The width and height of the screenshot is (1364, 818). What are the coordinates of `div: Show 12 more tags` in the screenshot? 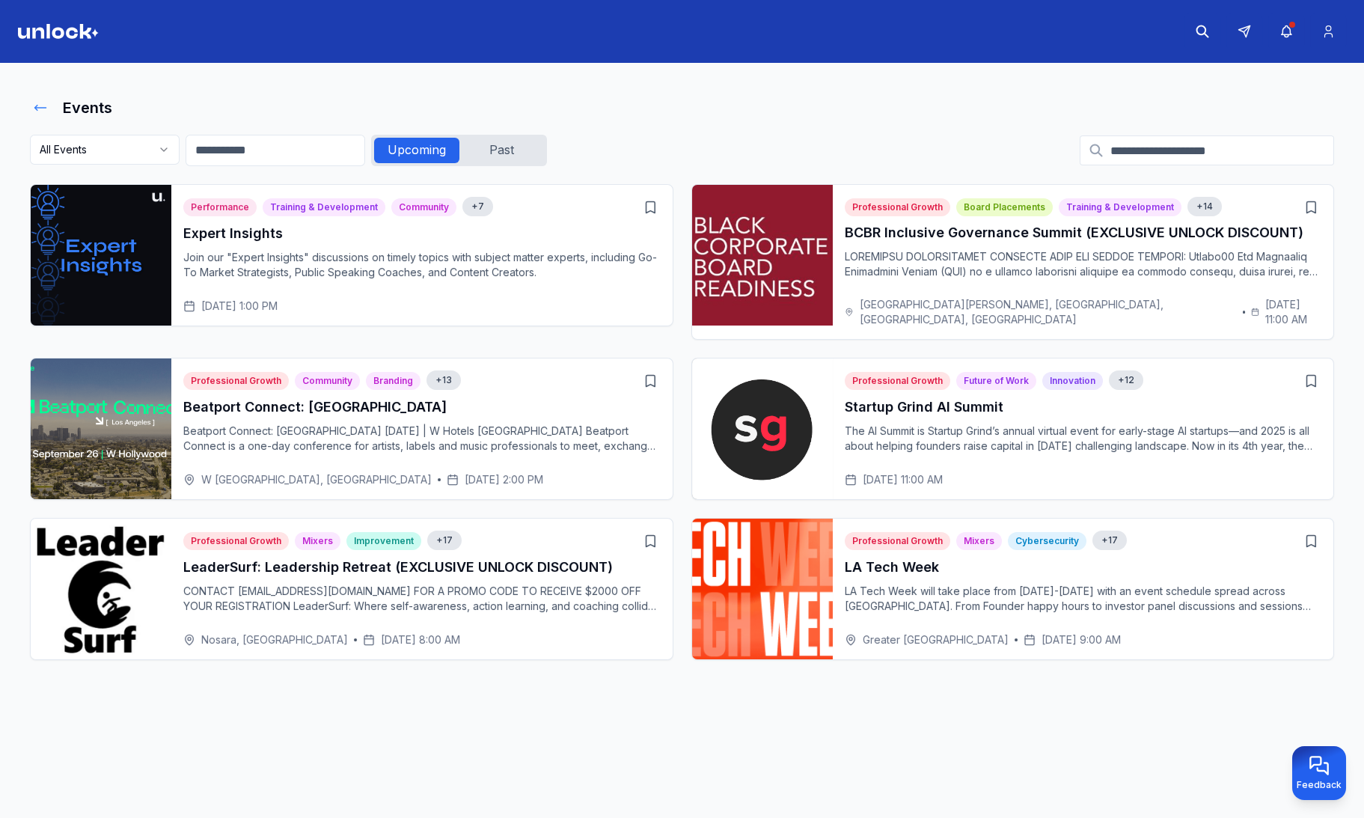 It's located at (1126, 380).